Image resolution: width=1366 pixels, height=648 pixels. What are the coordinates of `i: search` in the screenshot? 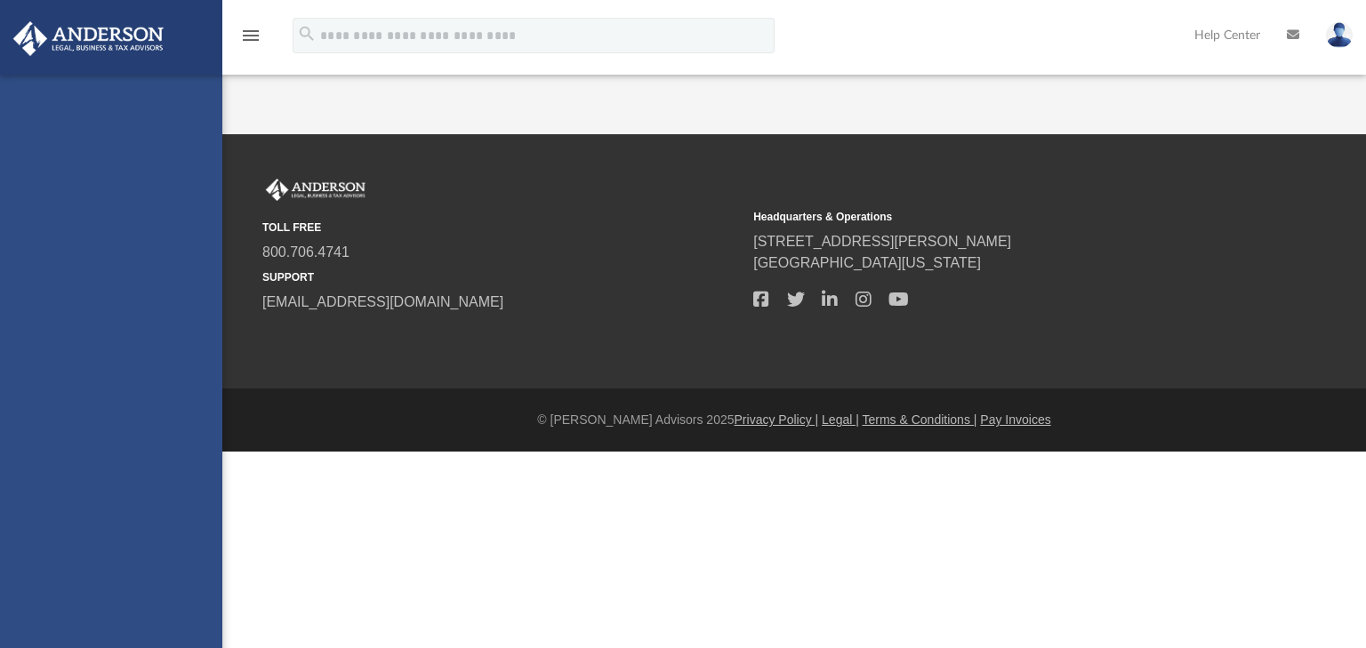 It's located at (307, 34).